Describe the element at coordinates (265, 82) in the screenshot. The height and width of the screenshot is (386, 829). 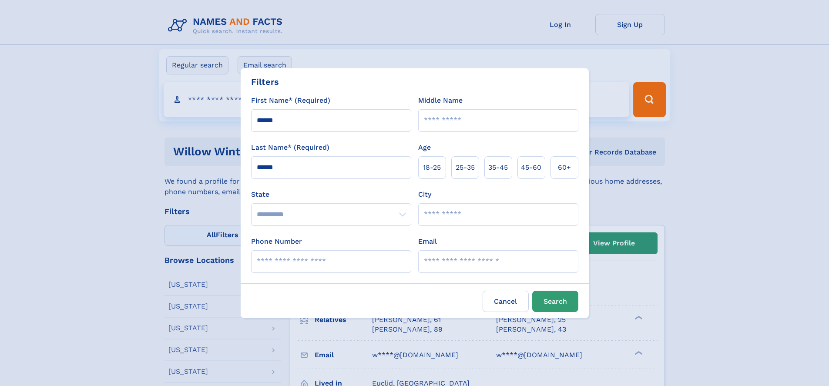
I see `div: Filters` at that location.